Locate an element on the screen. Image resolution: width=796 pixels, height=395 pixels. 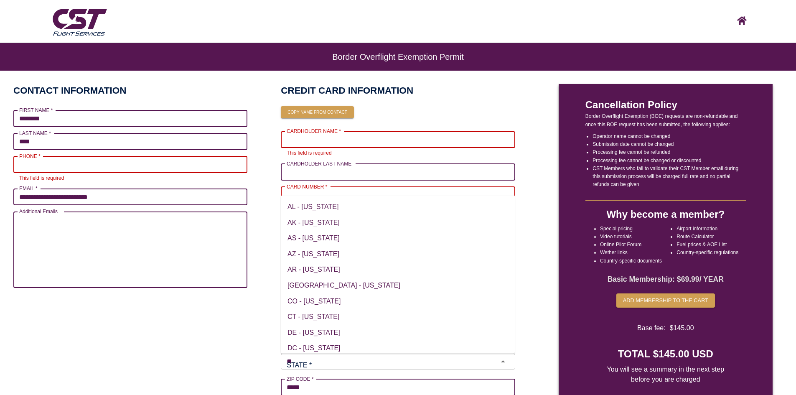
li: Processing fee cannot be refunded is located at coordinates (669, 152).